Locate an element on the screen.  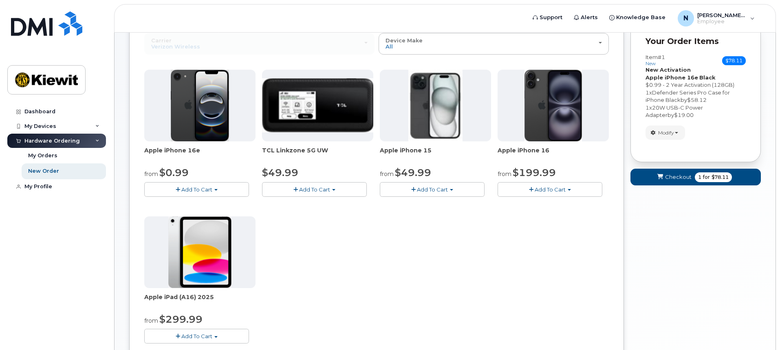
img: iphone_16_plus.png is located at coordinates (553, 106).